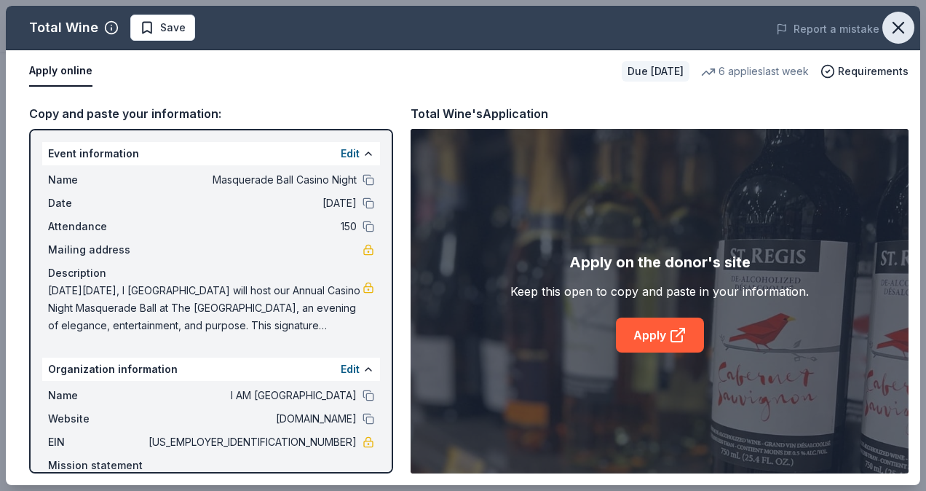  Describe the element at coordinates (873, 71) in the screenshot. I see `span: Requirements` at that location.